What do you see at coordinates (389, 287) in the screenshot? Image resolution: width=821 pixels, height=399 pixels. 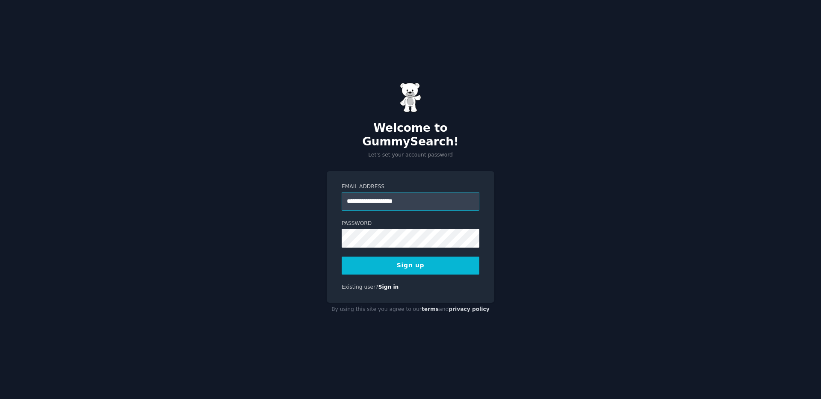 I see `a: Sign in` at bounding box center [389, 287].